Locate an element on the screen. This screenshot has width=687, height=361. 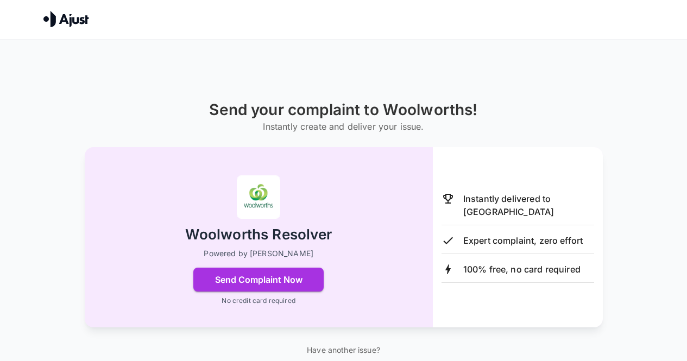
h1: Send your complaint to Woolworths! is located at coordinates (343, 110).